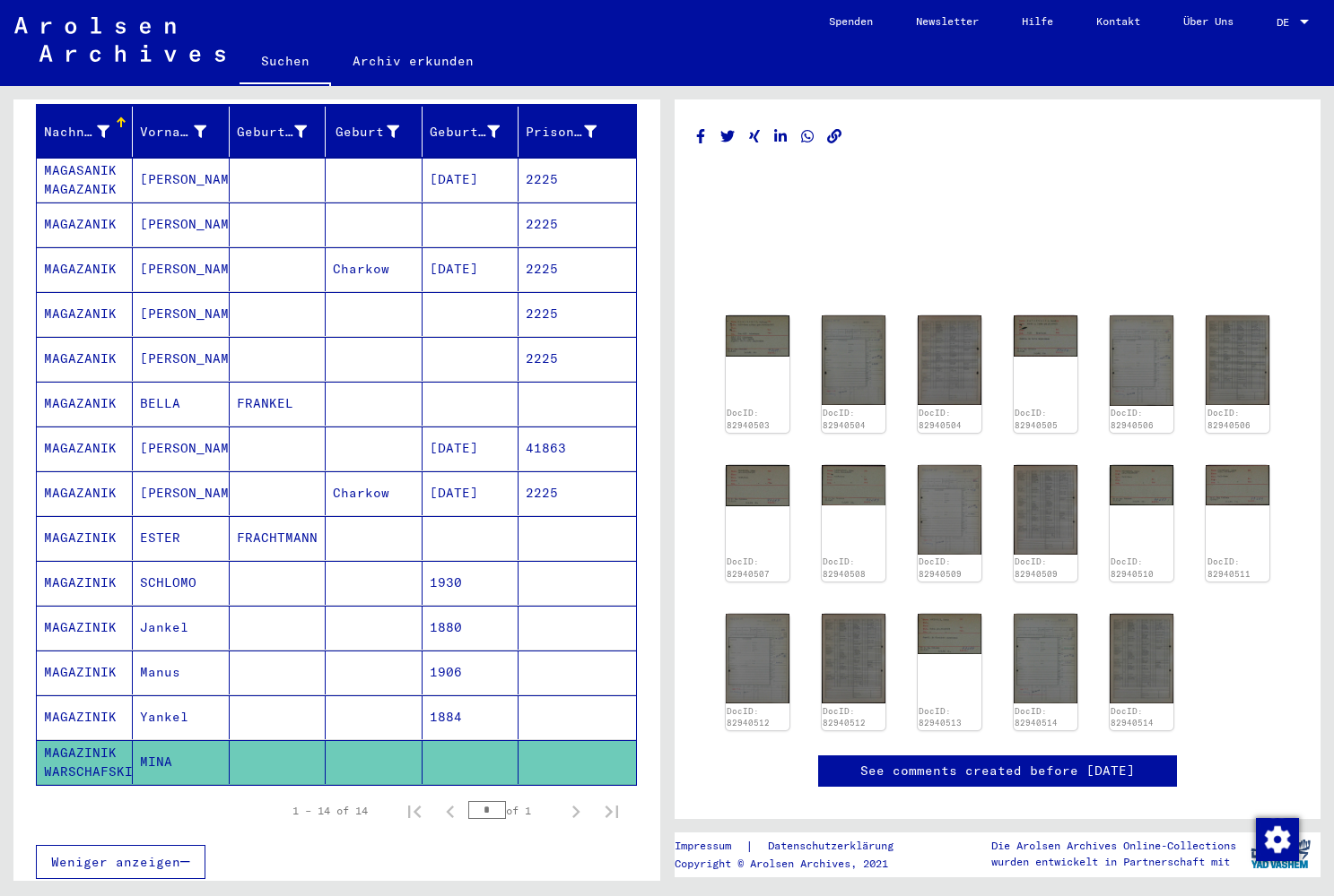 The height and width of the screenshot is (896, 1334). Describe the element at coordinates (794, 864) in the screenshot. I see `p: Copyright © Arolsen Archives, 2021` at that location.